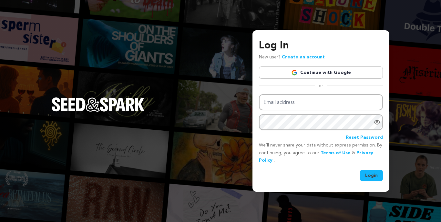 The width and height of the screenshot is (441, 222). What do you see at coordinates (98, 105) in the screenshot?
I see `img: Seed&Spark Logo` at bounding box center [98, 105].